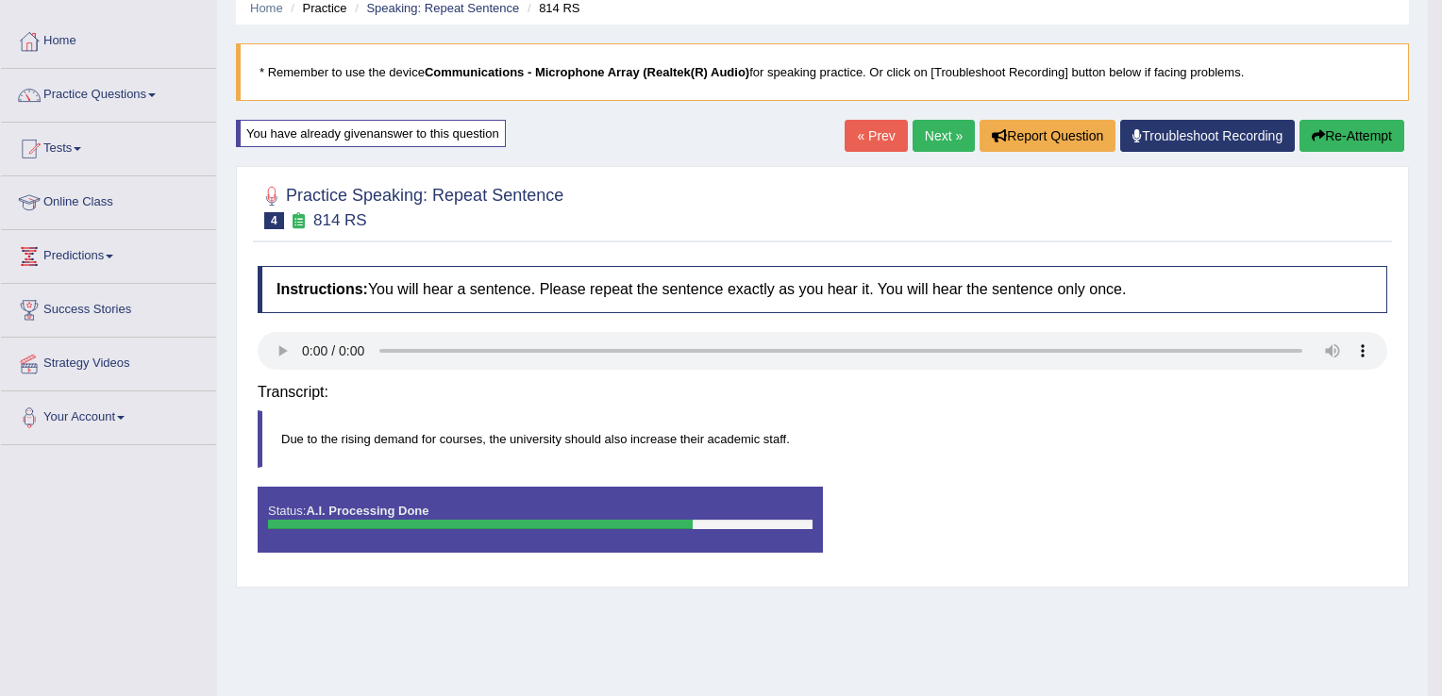  I want to click on button: Report Question, so click(1047, 136).